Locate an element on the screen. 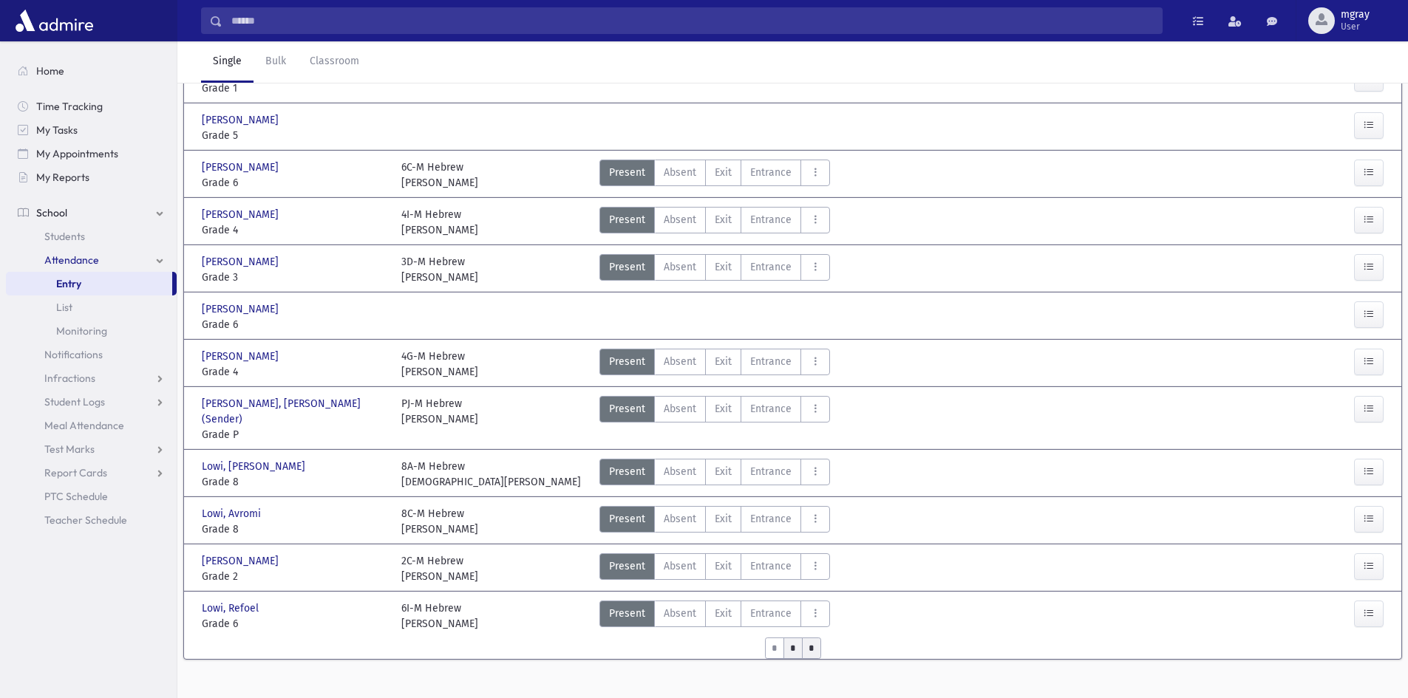 This screenshot has height=698, width=1408. a: Test Marks is located at coordinates (91, 449).